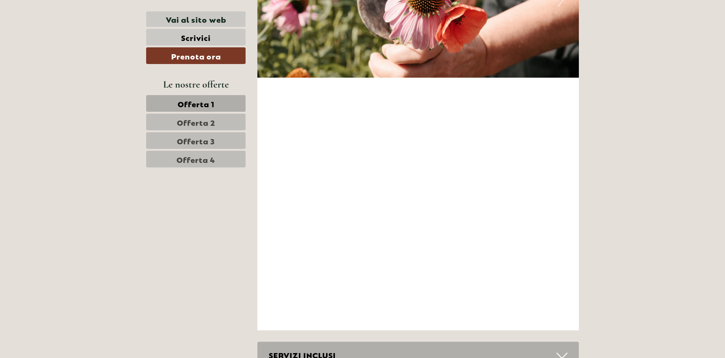  What do you see at coordinates (196, 56) in the screenshot?
I see `a: Prenota ora` at bounding box center [196, 56].